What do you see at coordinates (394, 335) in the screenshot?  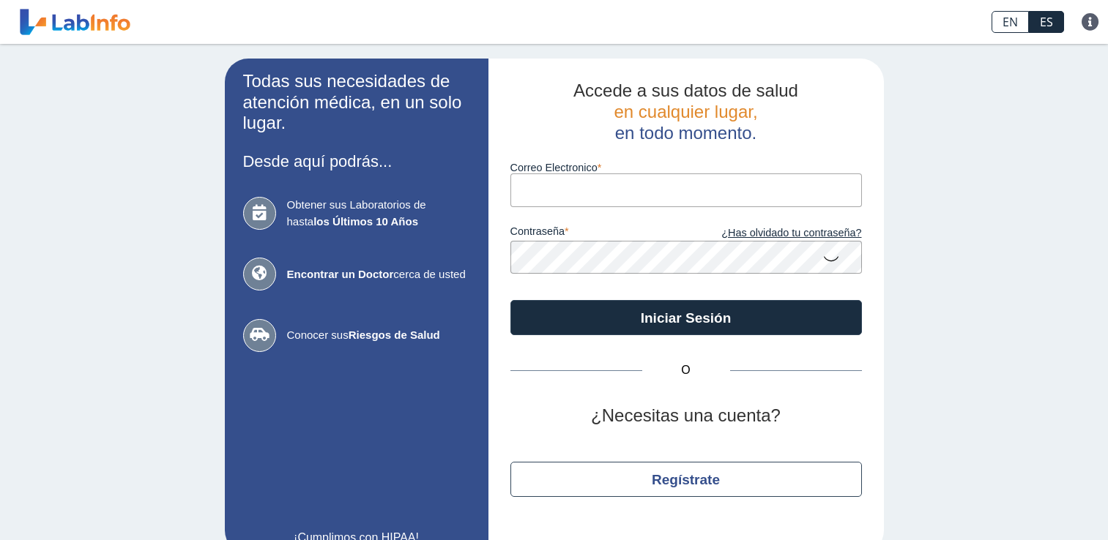 I see `b: Riesgos de Salud` at bounding box center [394, 335].